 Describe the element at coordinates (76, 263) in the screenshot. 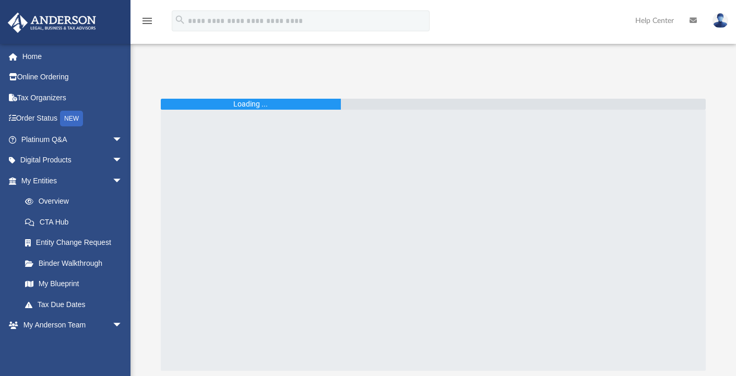

I see `a: Binder Walkthrough` at that location.